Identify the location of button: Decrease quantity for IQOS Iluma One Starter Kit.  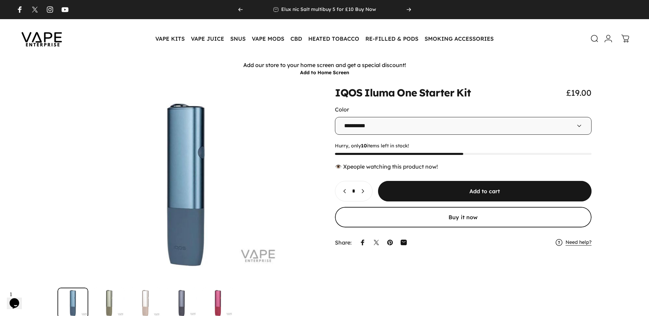
(343, 191).